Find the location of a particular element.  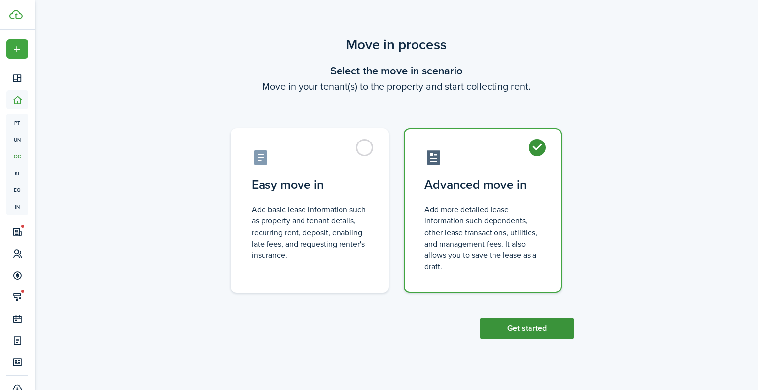

span: kl is located at coordinates (17, 173).